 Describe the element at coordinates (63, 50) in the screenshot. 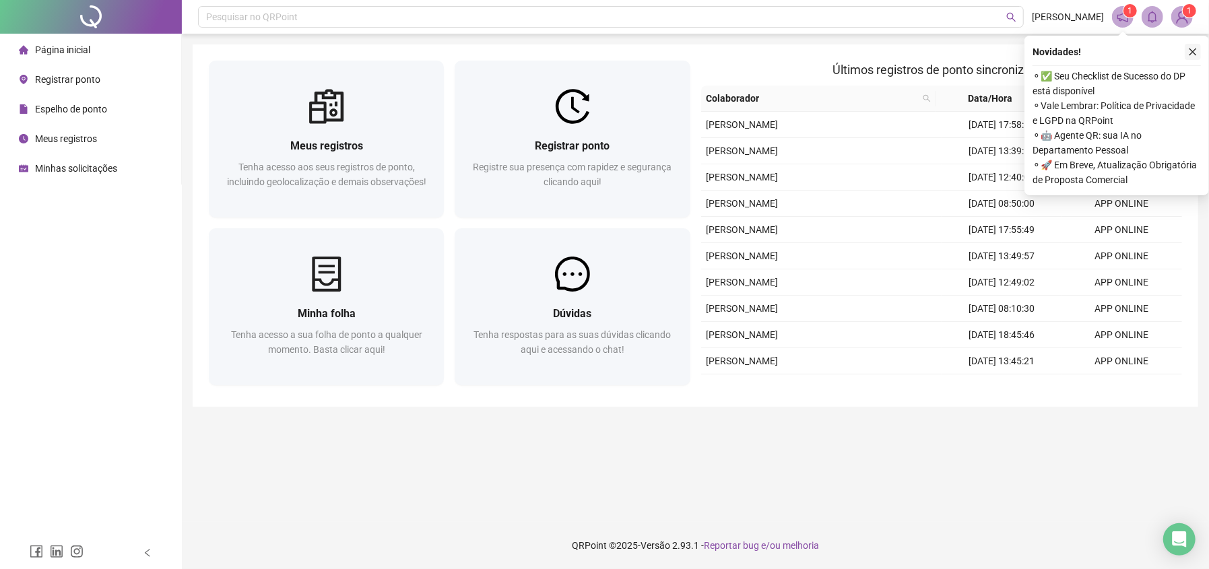

I see `span: Página inicial` at that location.